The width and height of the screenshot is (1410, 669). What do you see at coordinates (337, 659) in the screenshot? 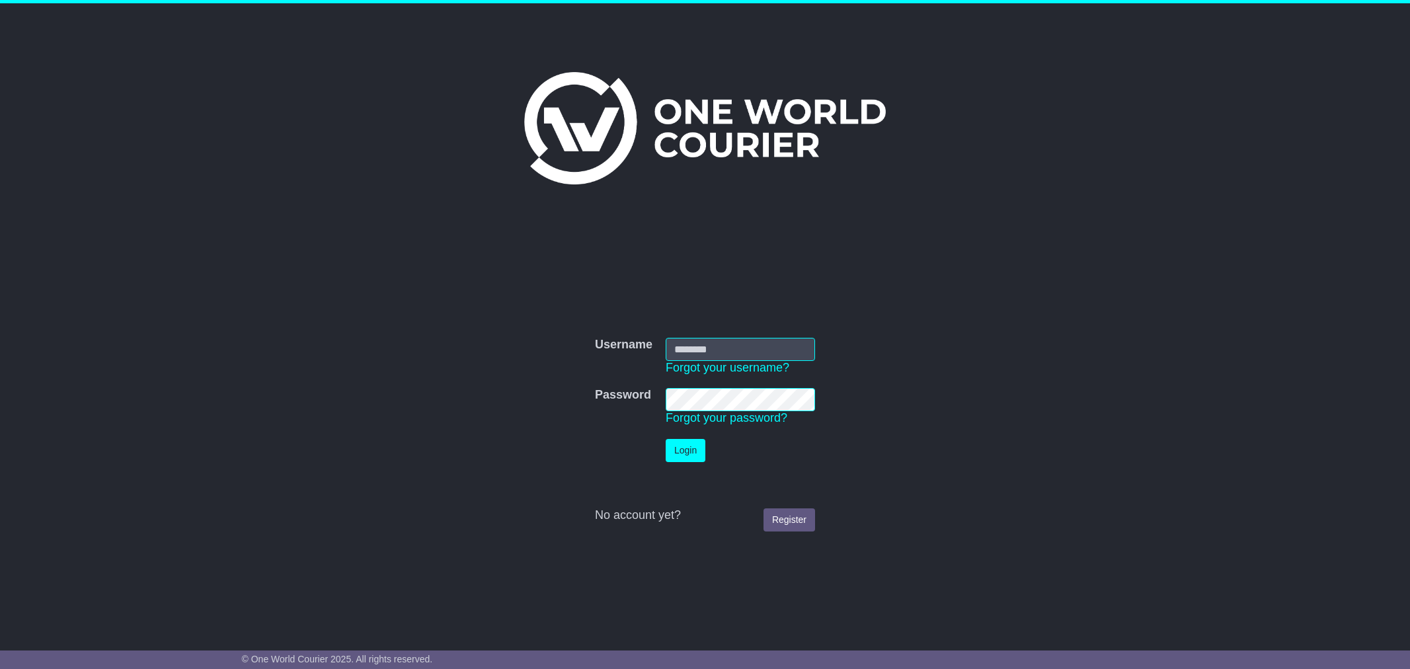
I see `span: © One World Courier 2025. All rights reserved.` at bounding box center [337, 659].